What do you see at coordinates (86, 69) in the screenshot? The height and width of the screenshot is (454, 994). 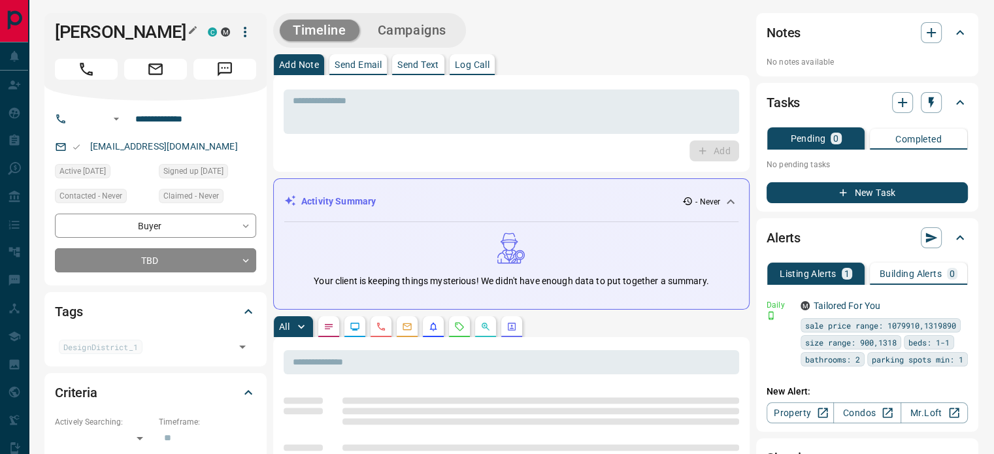 I see `span: Call` at bounding box center [86, 69].